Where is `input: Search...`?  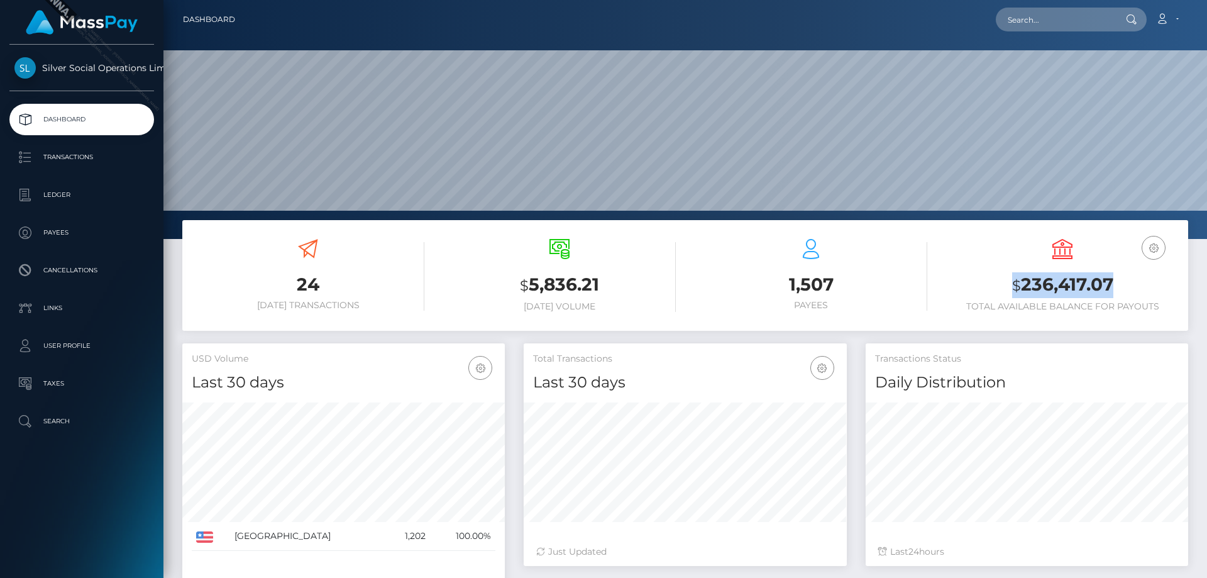 input: Search... is located at coordinates (1055, 19).